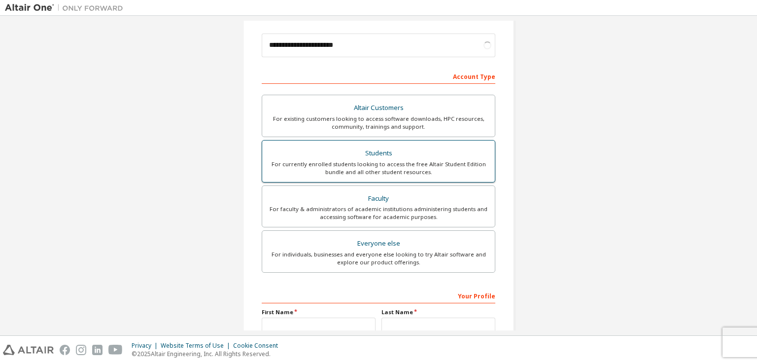  What do you see at coordinates (208, 353) in the screenshot?
I see `p: © 2025 Altair Engineering, Inc. All Rights Reserved.` at bounding box center [208, 353].